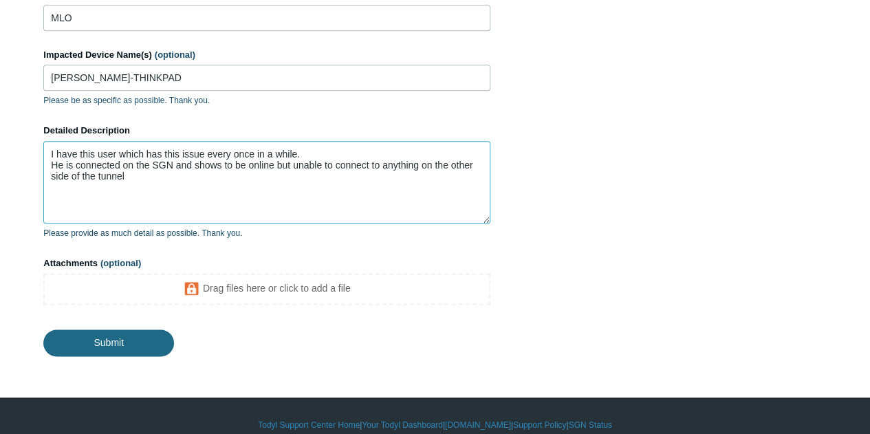 This screenshot has width=870, height=434. I want to click on a: Todyl Support Center Home, so click(309, 425).